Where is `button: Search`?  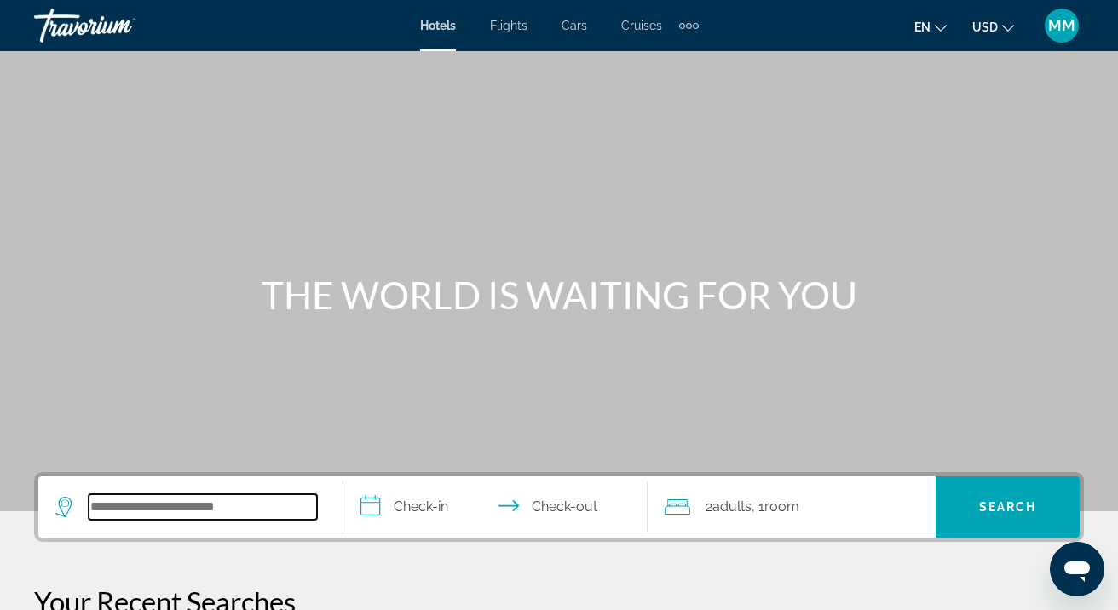 button: Search is located at coordinates (1007, 507).